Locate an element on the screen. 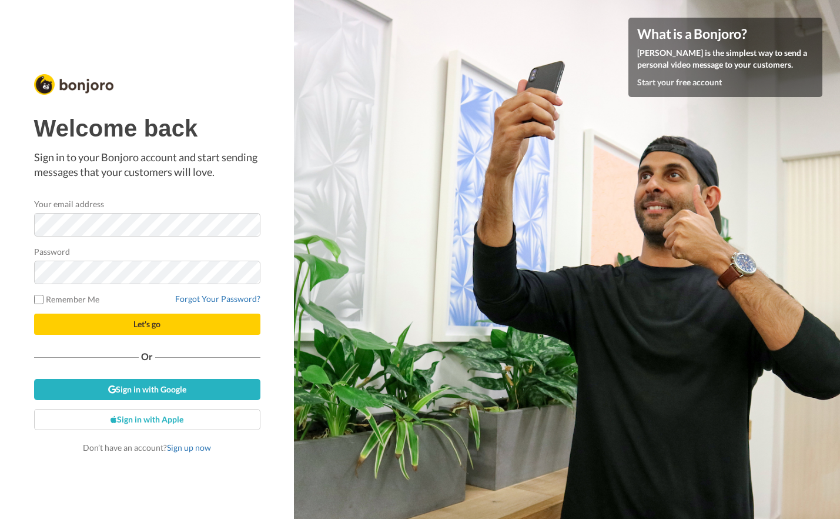 The image size is (840, 519). label: Password is located at coordinates (52, 251).